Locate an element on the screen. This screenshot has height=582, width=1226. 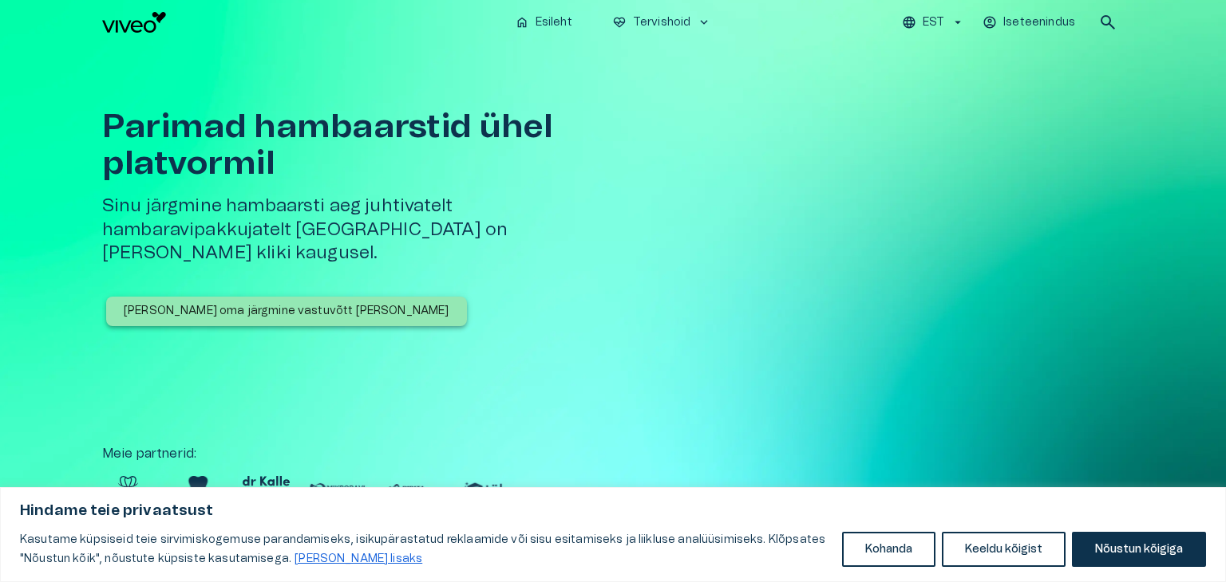
span: home is located at coordinates (522, 22).